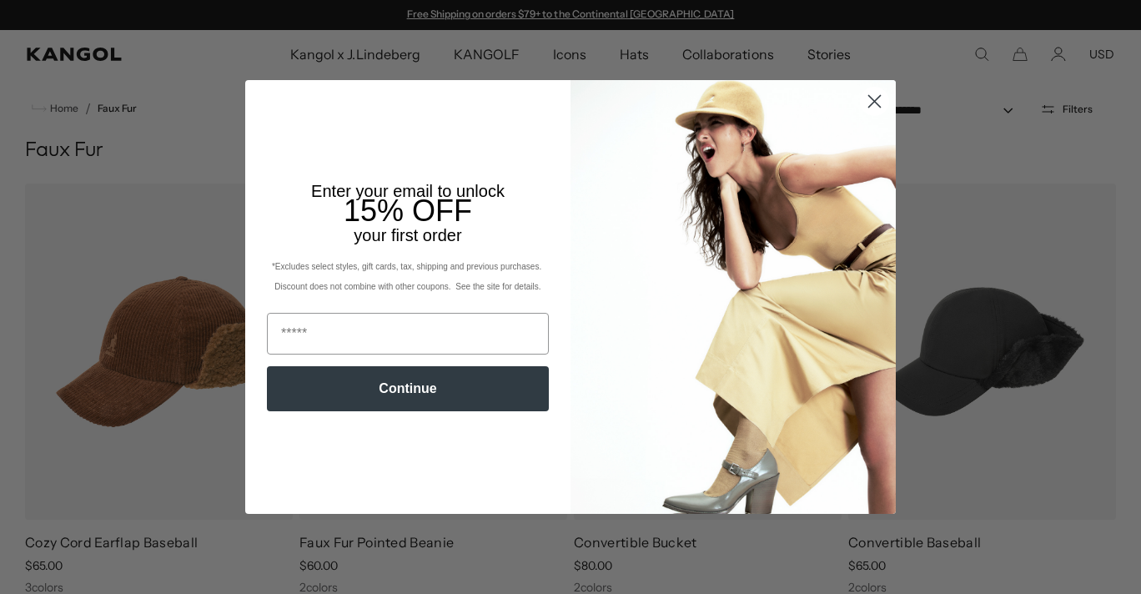 The height and width of the screenshot is (594, 1141). I want to click on button: Close dialog, so click(874, 101).